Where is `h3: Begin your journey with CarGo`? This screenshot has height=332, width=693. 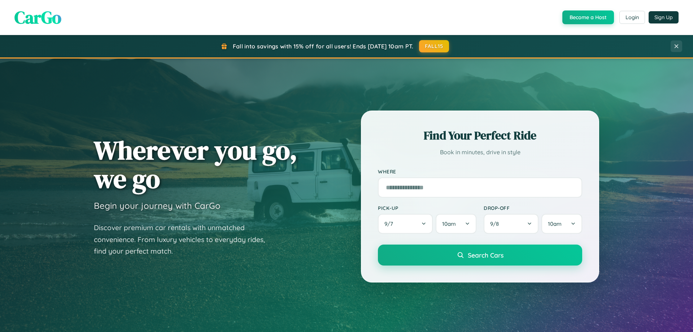 h3: Begin your journey with CarGo is located at coordinates (157, 205).